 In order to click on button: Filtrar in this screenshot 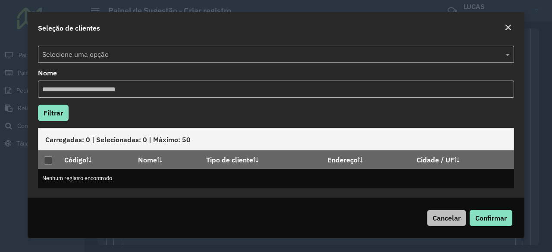, I will do `click(53, 113)`.